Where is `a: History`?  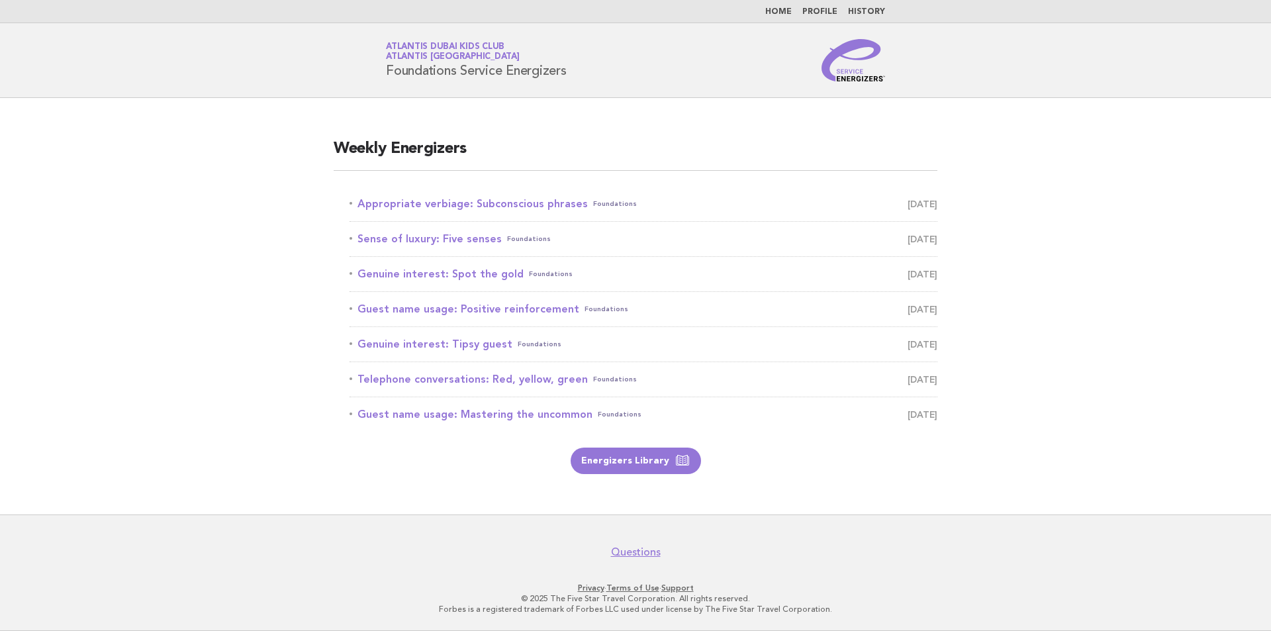
a: History is located at coordinates (866, 12).